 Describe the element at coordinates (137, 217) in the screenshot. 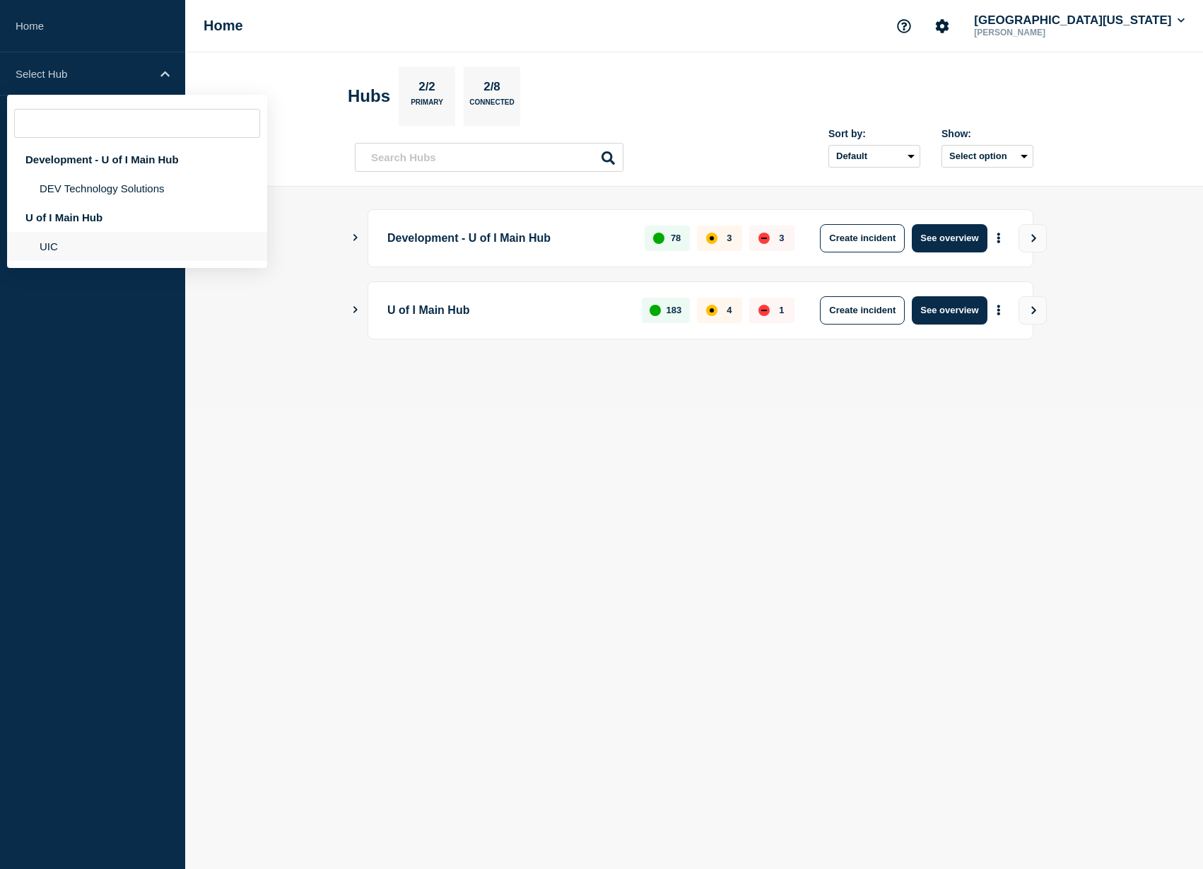

I see `div: U of I Main Hub` at that location.